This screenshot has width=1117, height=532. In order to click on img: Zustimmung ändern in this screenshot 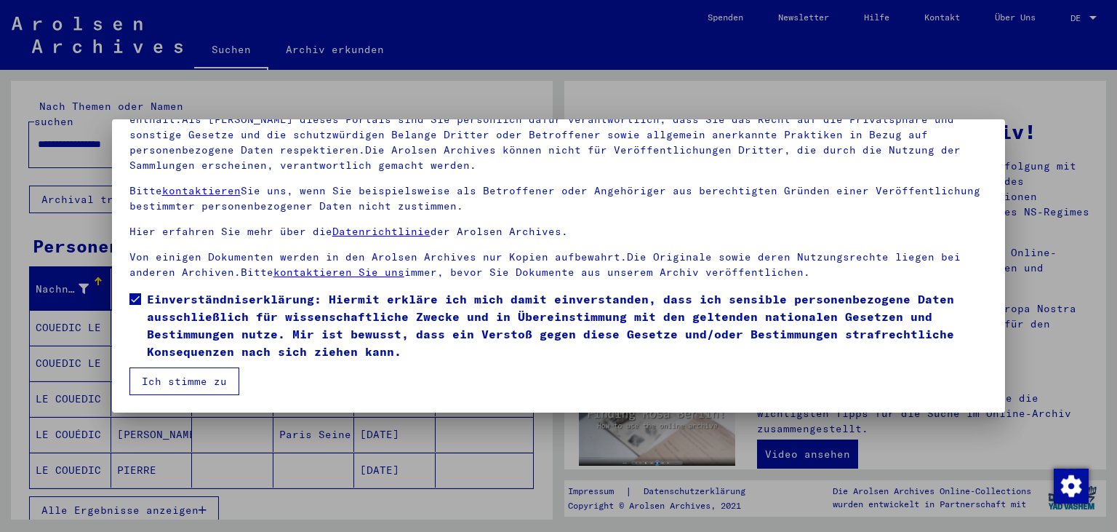, I will do `click(1071, 486)`.